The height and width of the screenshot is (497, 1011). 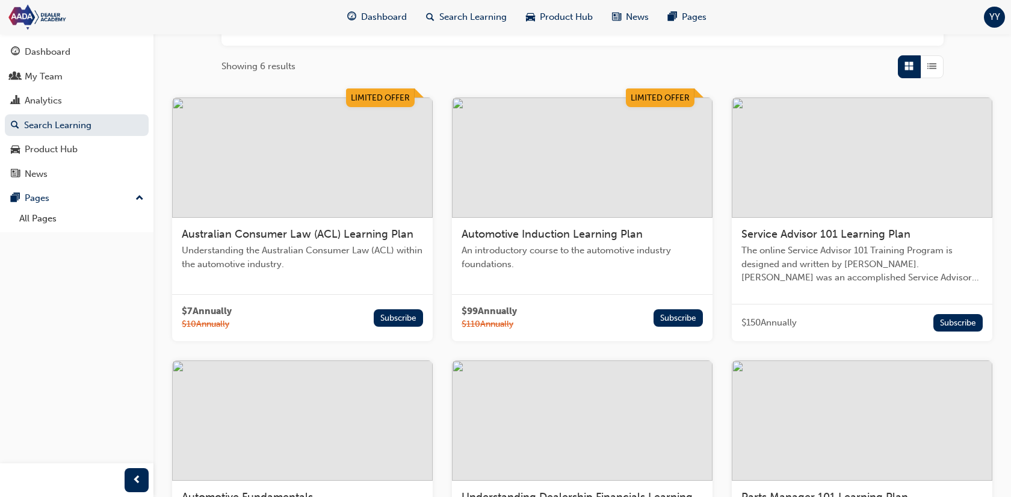 What do you see at coordinates (48, 52) in the screenshot?
I see `div: Dashboard` at bounding box center [48, 52].